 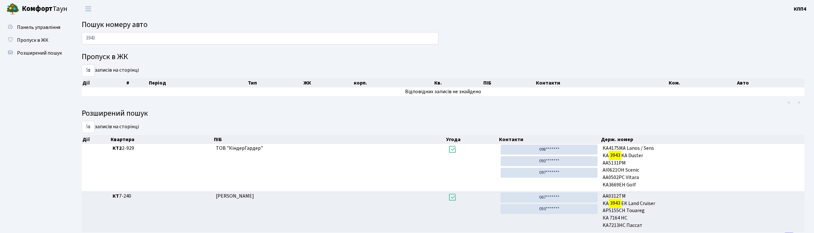 What do you see at coordinates (37, 9) in the screenshot?
I see `b: Комфорт` at bounding box center [37, 9].